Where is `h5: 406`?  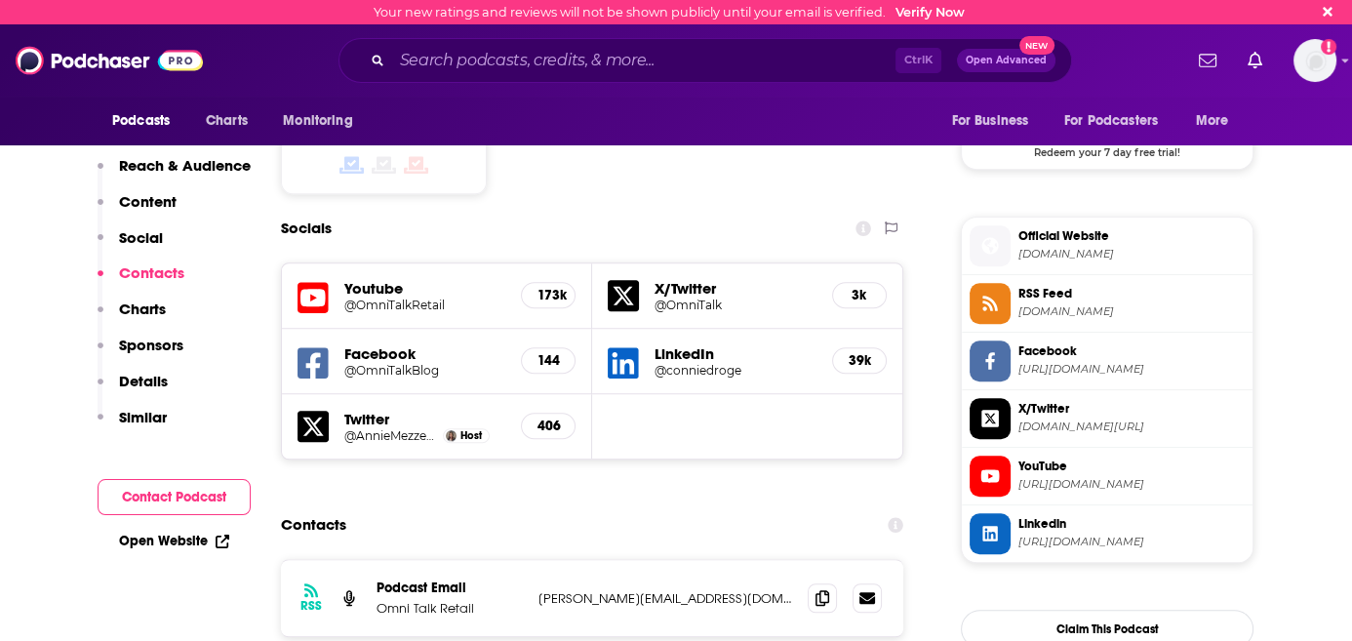 h5: 406 is located at coordinates (548, 425).